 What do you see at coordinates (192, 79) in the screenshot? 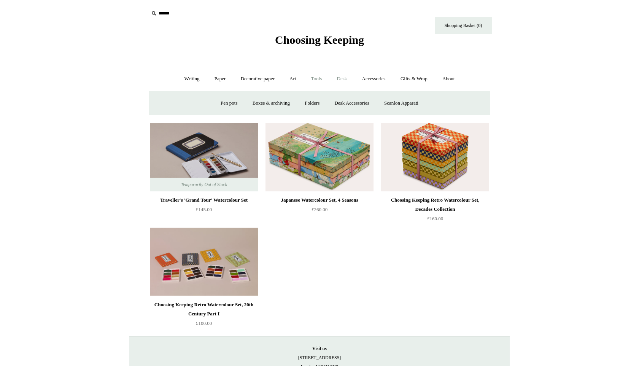
I see `a: Writing` at bounding box center [192, 79].